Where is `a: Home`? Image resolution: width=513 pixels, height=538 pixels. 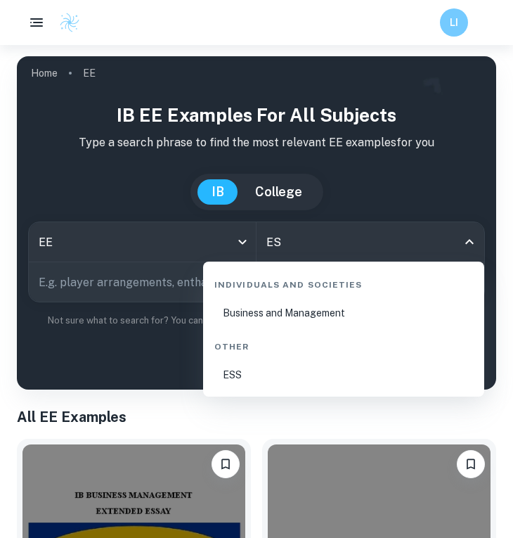
a: Home is located at coordinates (44, 73).